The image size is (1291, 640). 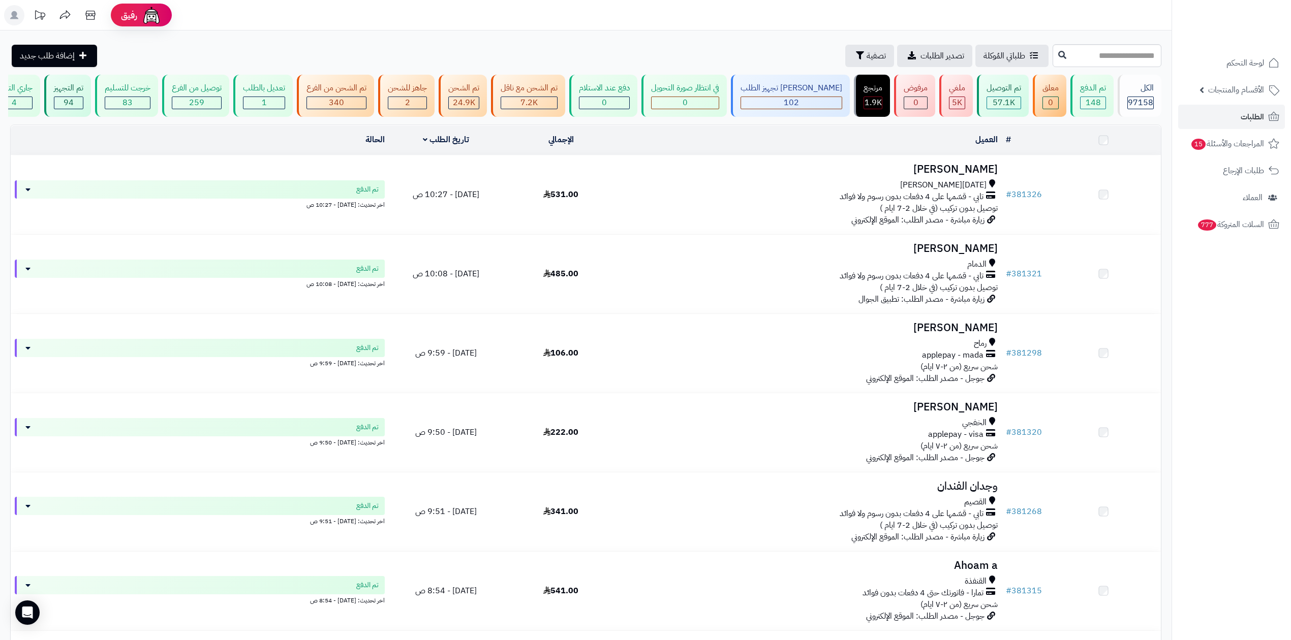 What do you see at coordinates (128, 103) in the screenshot?
I see `span: 83` at bounding box center [128, 103].